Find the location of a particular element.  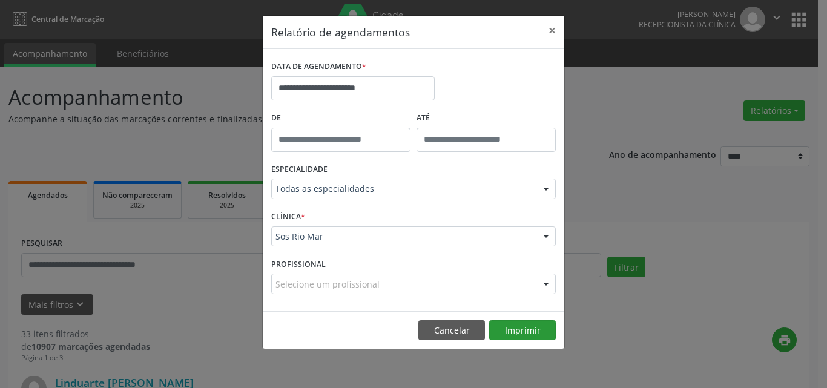

span: Sos Rio Mar is located at coordinates (403, 237).